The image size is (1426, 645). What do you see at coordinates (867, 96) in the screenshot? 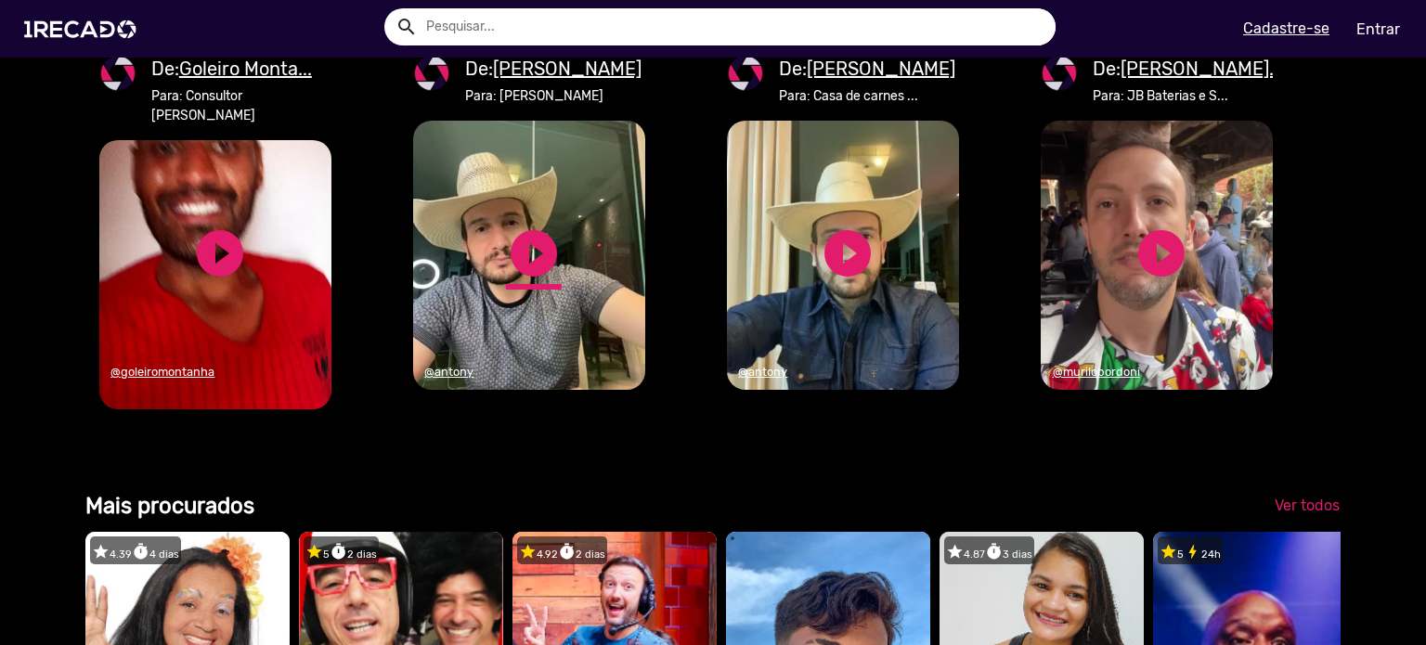
I see `mat-card-subtitle: Para: Casa de carnes ...` at bounding box center [867, 96].